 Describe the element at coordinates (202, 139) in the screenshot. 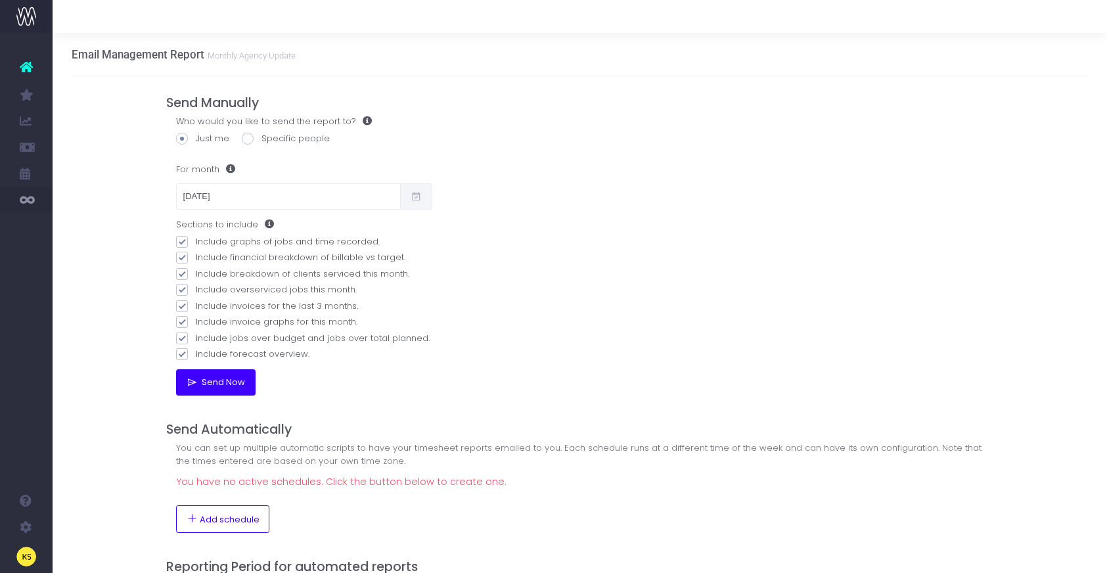

I see `label: Just me` at that location.